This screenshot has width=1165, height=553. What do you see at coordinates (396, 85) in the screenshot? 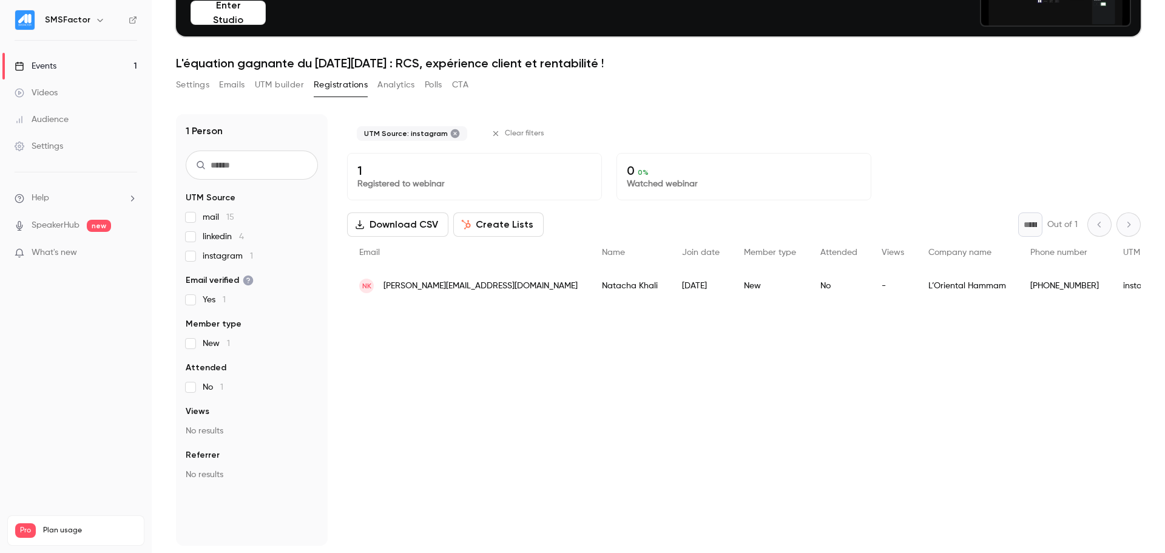
I see `button: Analytics` at bounding box center [396, 85].